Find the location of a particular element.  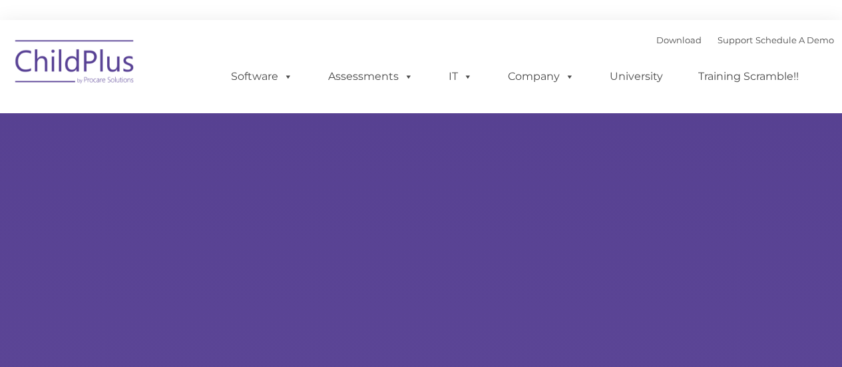

img: ChildPlus by Procare Solutions is located at coordinates (75, 64).